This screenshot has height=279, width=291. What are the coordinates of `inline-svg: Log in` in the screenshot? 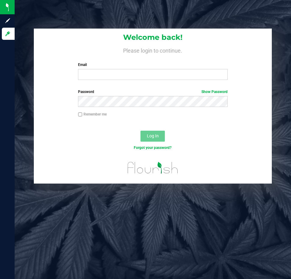 It's located at (8, 34).